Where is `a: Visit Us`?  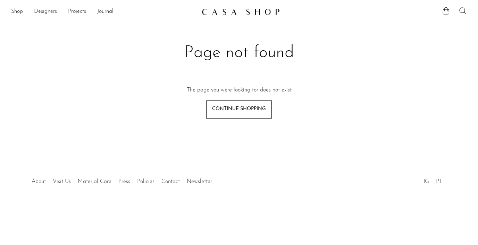
a: Visit Us is located at coordinates (62, 182).